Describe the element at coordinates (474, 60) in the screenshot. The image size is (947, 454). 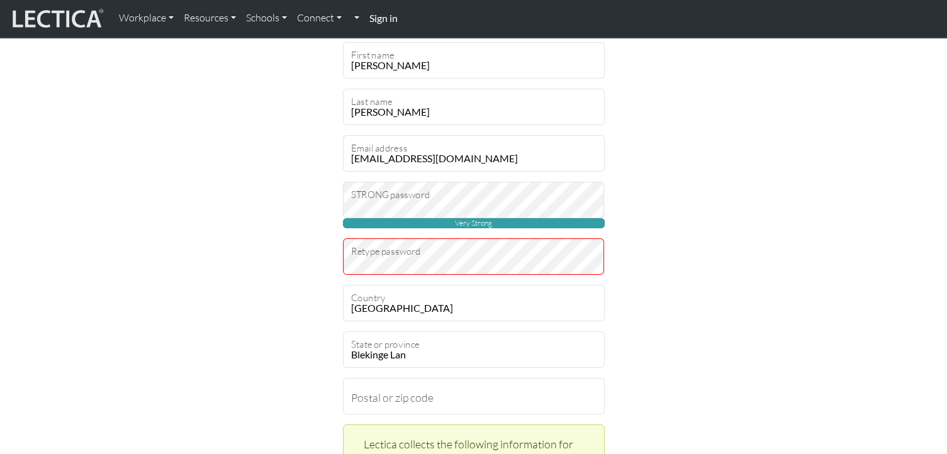
I see `input: First name` at that location.